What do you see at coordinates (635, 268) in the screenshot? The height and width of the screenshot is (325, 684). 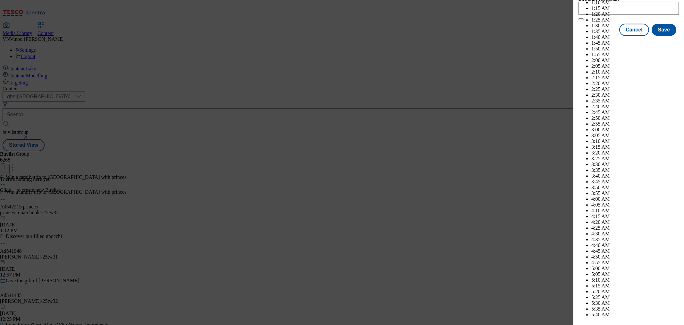 I see `li: 5:00 AM` at bounding box center [635, 268].